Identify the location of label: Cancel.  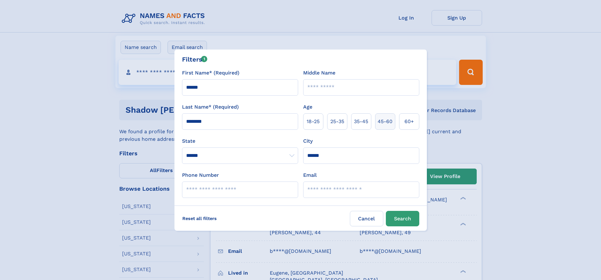
(367, 218).